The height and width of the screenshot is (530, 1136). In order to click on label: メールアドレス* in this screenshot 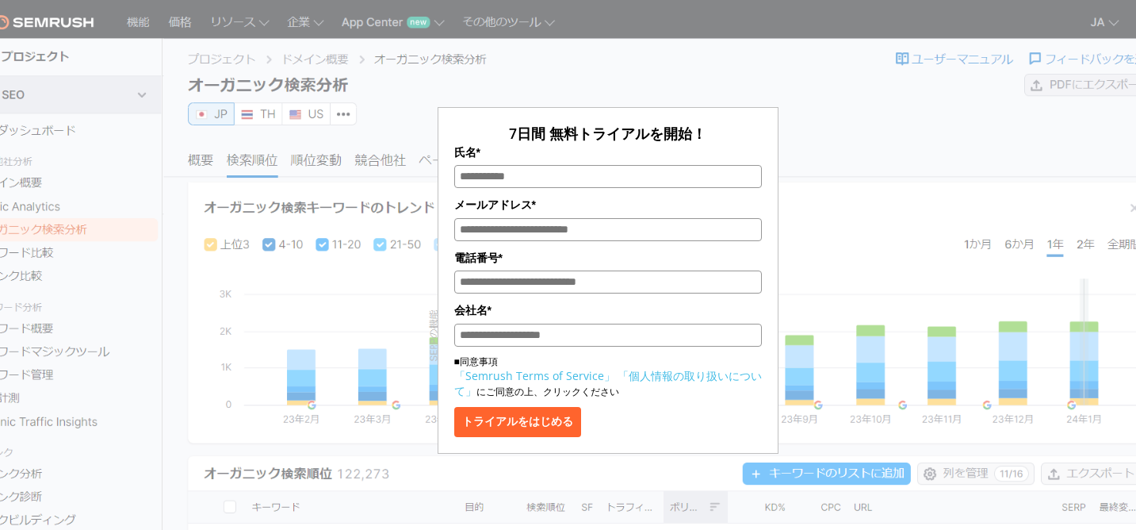, I will do `click(608, 205)`.